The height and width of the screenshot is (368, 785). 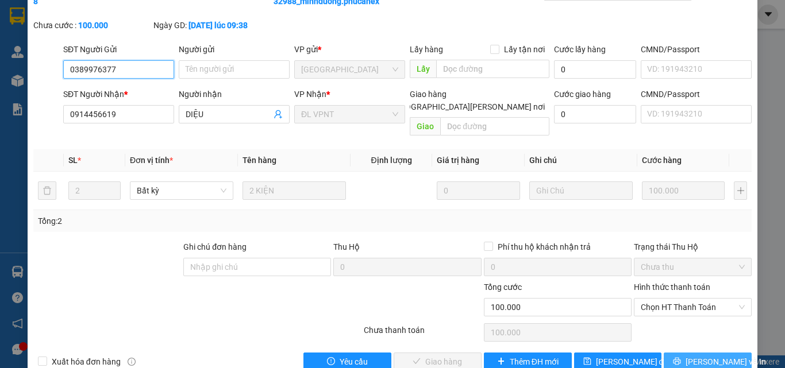 I want to click on span: Xuất hóa đơn hàng, so click(x=86, y=362).